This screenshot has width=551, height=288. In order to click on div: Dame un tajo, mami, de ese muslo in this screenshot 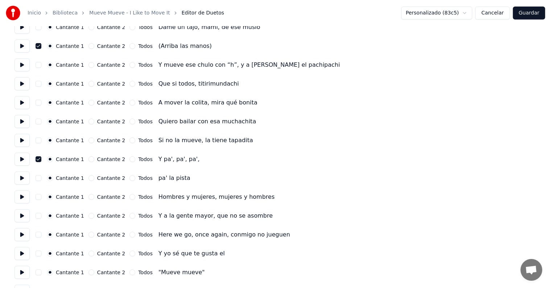, I will do `click(209, 27)`.